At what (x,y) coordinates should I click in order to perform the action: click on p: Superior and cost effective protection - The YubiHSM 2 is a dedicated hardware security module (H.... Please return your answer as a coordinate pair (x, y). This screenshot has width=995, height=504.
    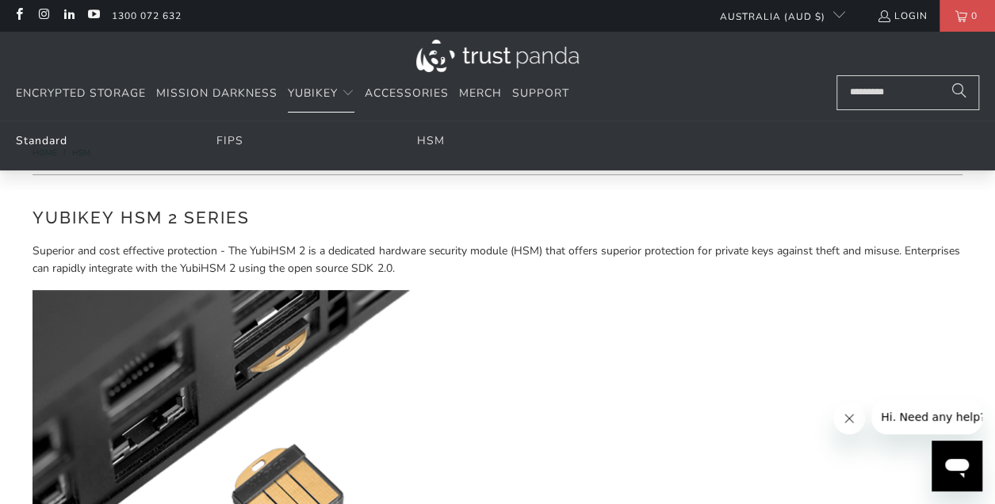
    Looking at the image, I should click on (497, 260).